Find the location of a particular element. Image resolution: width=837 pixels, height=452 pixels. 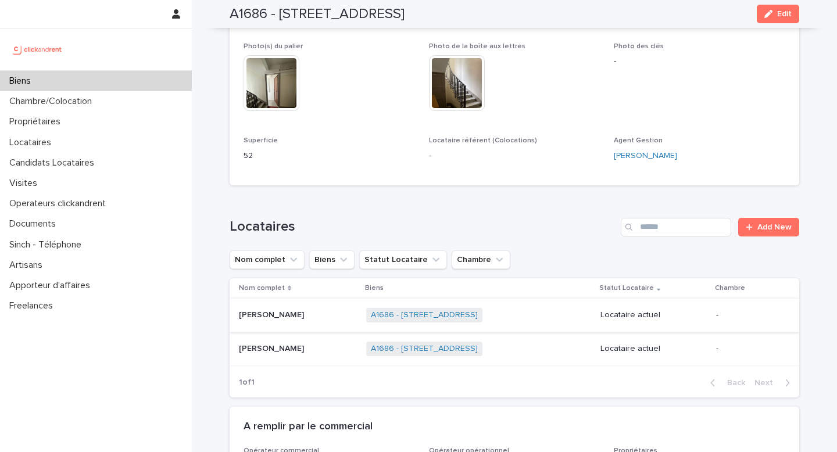

button: Back is located at coordinates (726, 383).